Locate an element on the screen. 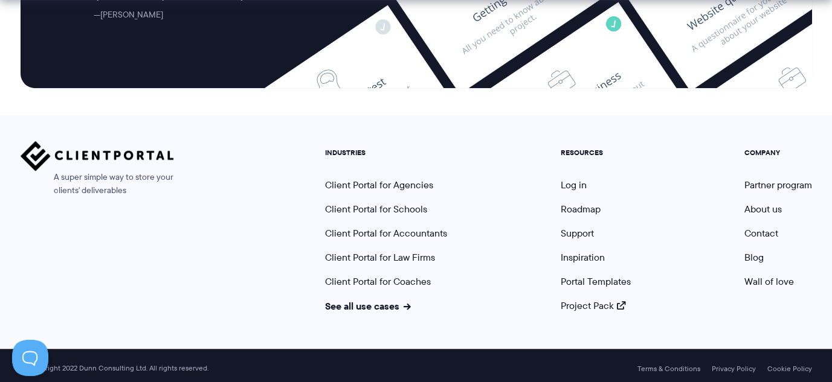 The width and height of the screenshot is (832, 382). a: Portal Templates is located at coordinates (595, 281).